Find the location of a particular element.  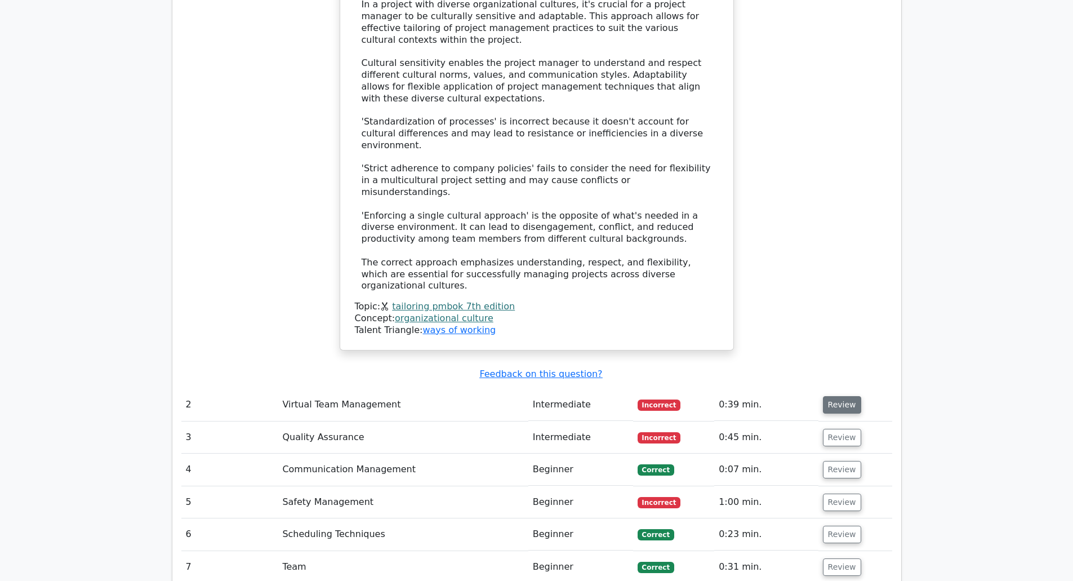

td: 0:23 min. is located at coordinates (766, 534).